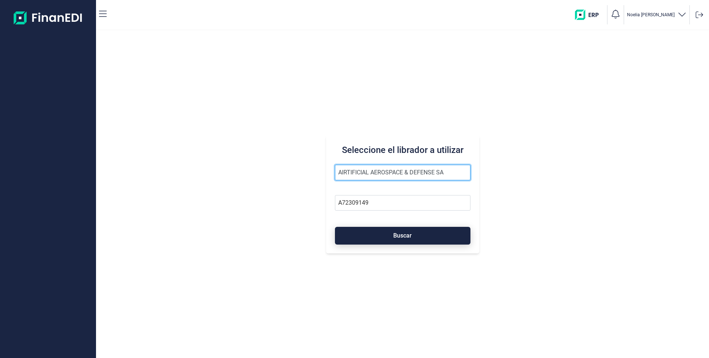  What do you see at coordinates (402, 203) in the screenshot?
I see `input: Busque por NIF` at bounding box center [402, 203].